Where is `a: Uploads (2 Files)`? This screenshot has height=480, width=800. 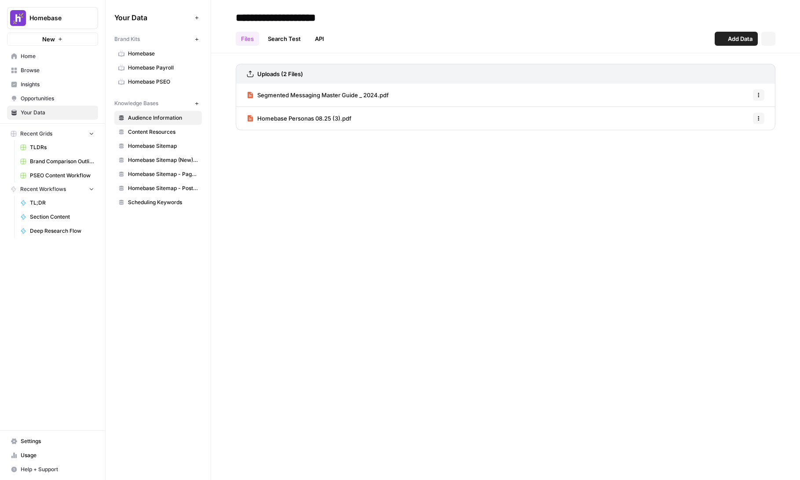
a: Uploads (2 Files) is located at coordinates (275, 74).